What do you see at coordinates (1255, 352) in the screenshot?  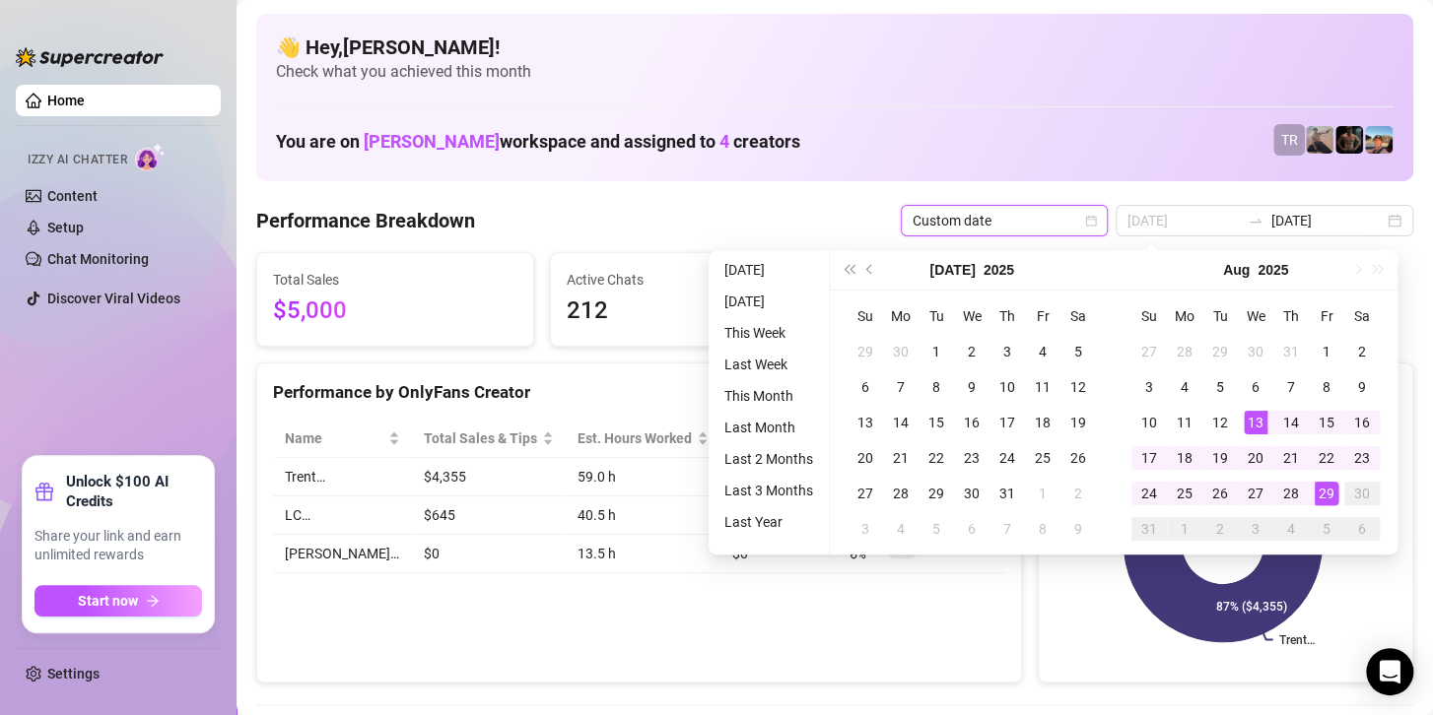 I see `td: 2025-07-30` at bounding box center [1255, 352].